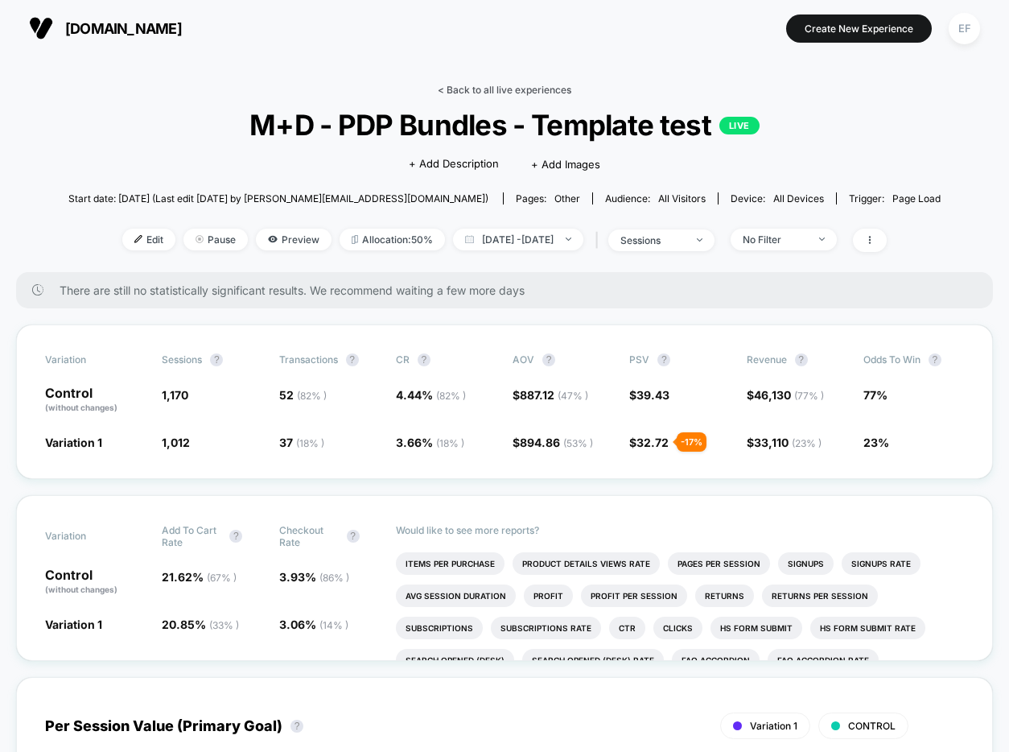 This screenshot has width=1009, height=752. I want to click on span: All Visitors, so click(682, 198).